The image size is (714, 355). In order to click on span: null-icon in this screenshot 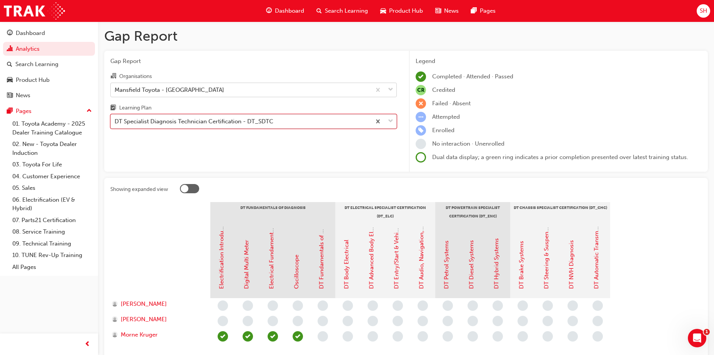, I will do `click(420, 90)`.